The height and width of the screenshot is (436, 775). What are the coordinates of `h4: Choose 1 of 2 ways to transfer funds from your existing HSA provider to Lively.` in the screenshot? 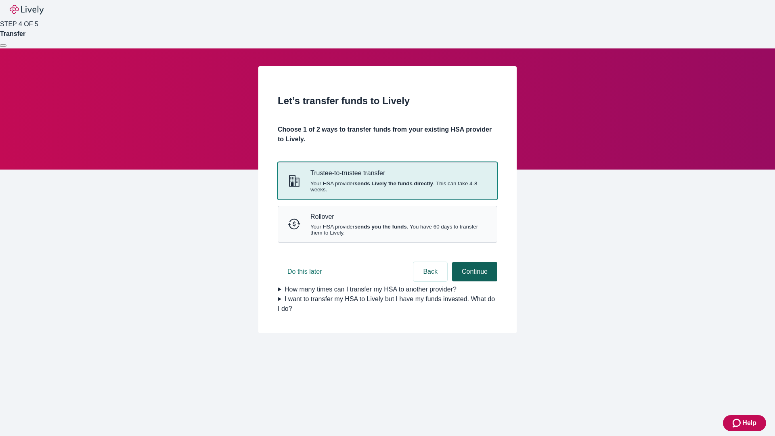 It's located at (387, 134).